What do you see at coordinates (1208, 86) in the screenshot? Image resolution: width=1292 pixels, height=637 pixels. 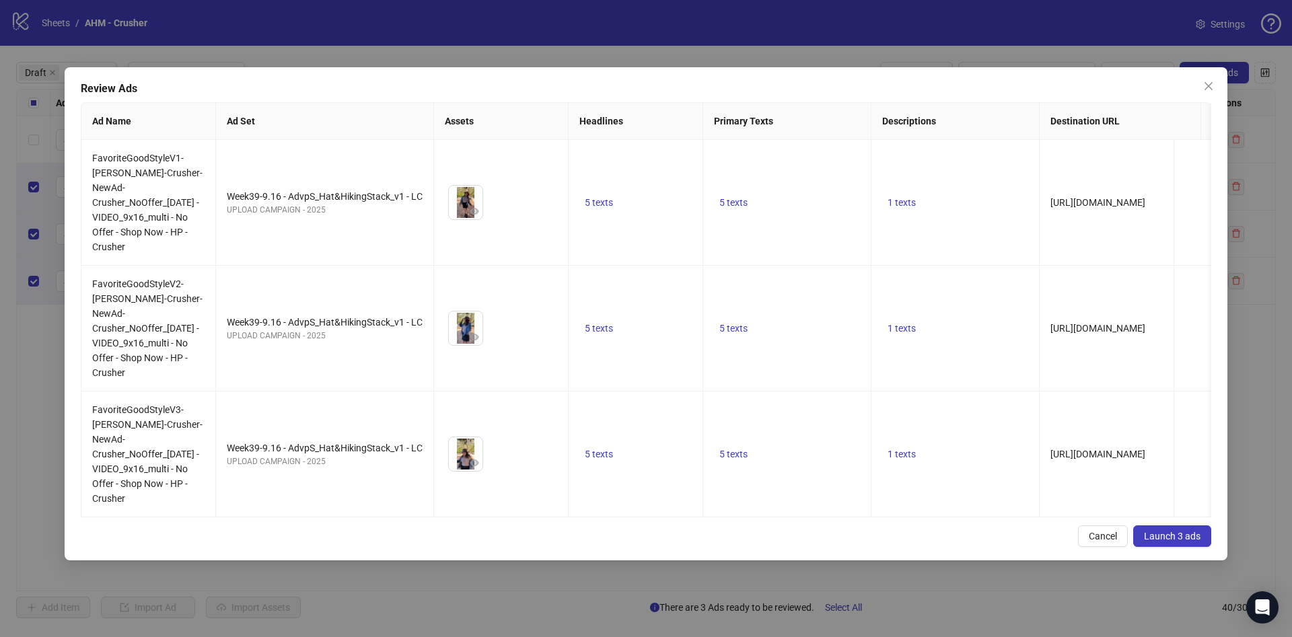 I see `span: close` at bounding box center [1208, 86].